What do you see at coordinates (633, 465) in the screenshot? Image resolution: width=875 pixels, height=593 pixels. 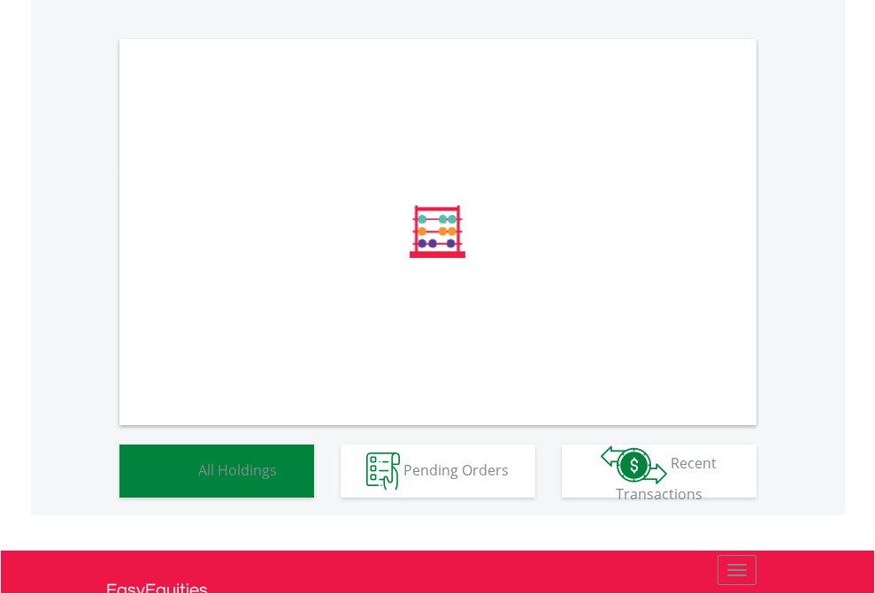 I see `img: transactions-zar-wht.png` at bounding box center [633, 465].